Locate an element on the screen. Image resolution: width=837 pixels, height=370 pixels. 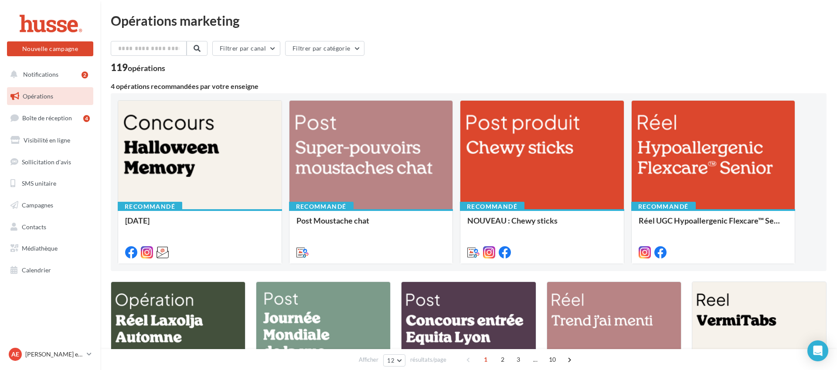
a: Visibilité en ligne is located at coordinates (50, 140).